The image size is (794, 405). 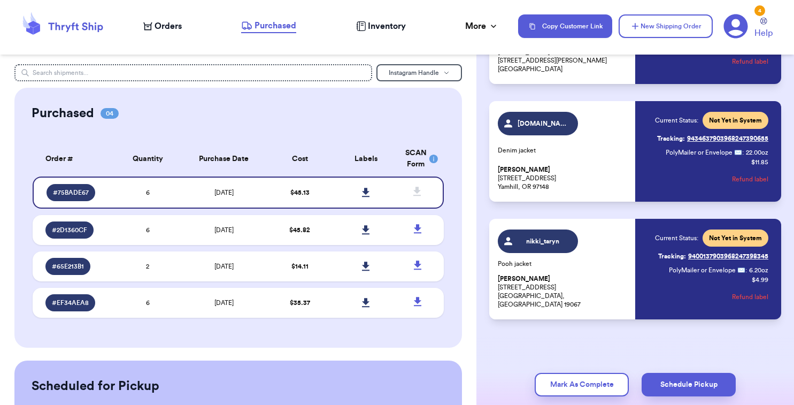 I want to click on div: More, so click(x=482, y=26).